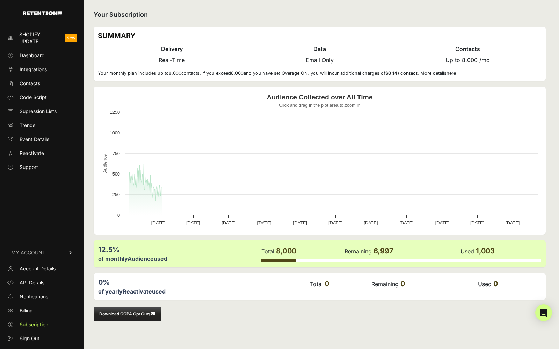 This screenshot has height=349, width=559. I want to click on span: Billing, so click(26, 311).